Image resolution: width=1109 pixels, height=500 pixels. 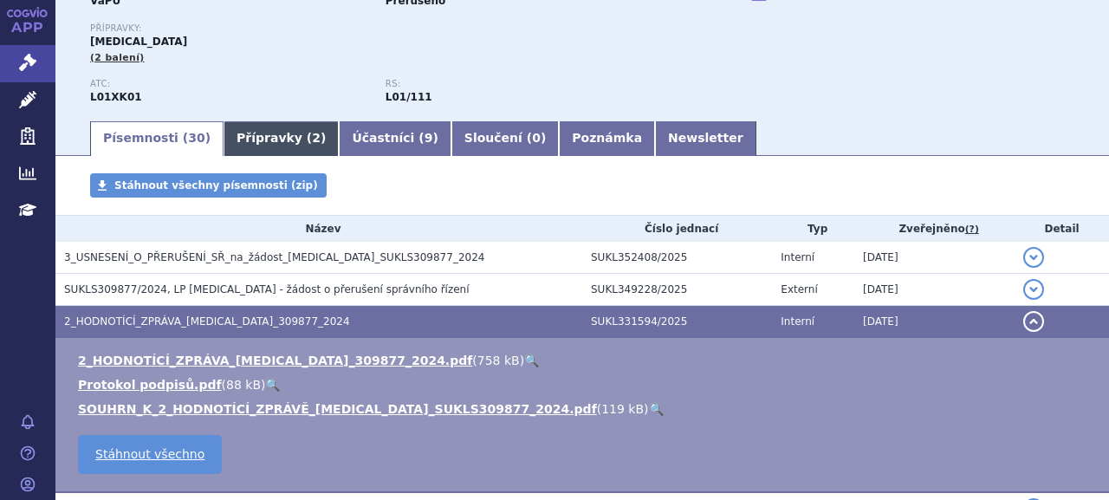 What do you see at coordinates (705, 139) in the screenshot?
I see `a: Newsletter` at bounding box center [705, 139].